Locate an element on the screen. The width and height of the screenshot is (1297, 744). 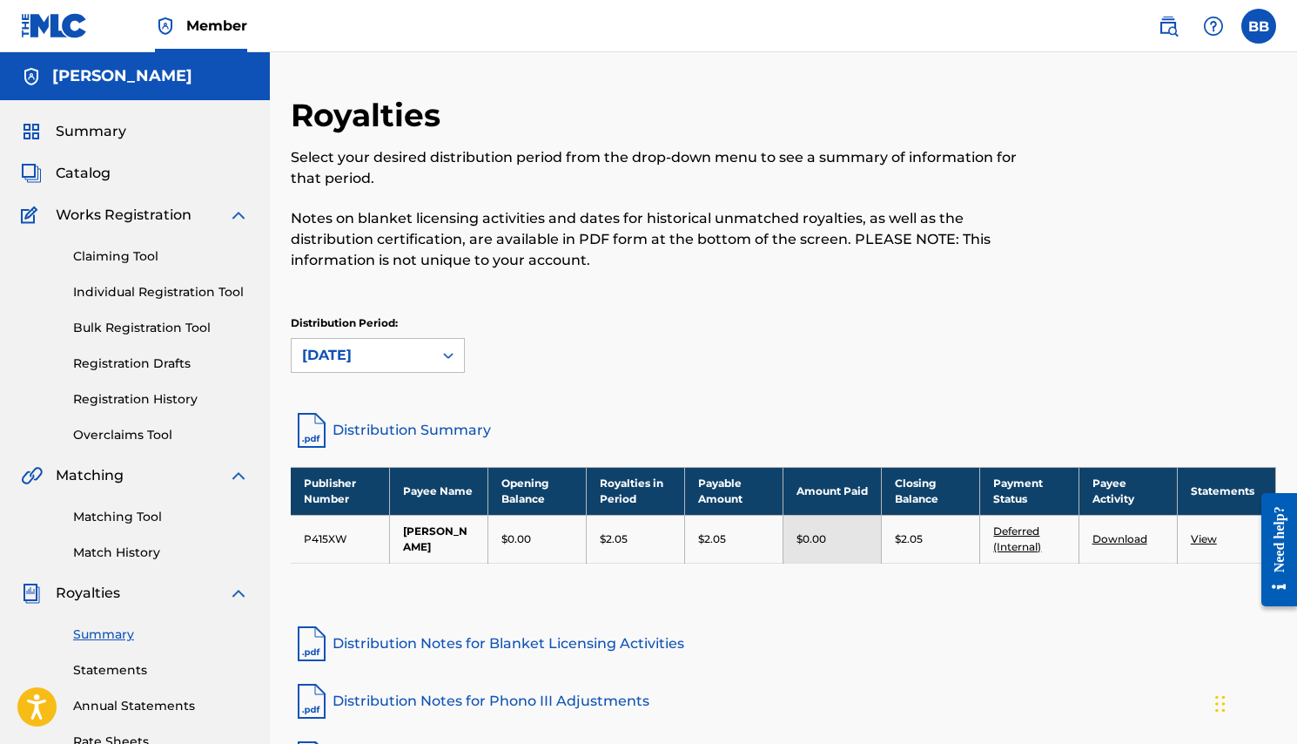
img: Top Rightsholder is located at coordinates (165, 26).